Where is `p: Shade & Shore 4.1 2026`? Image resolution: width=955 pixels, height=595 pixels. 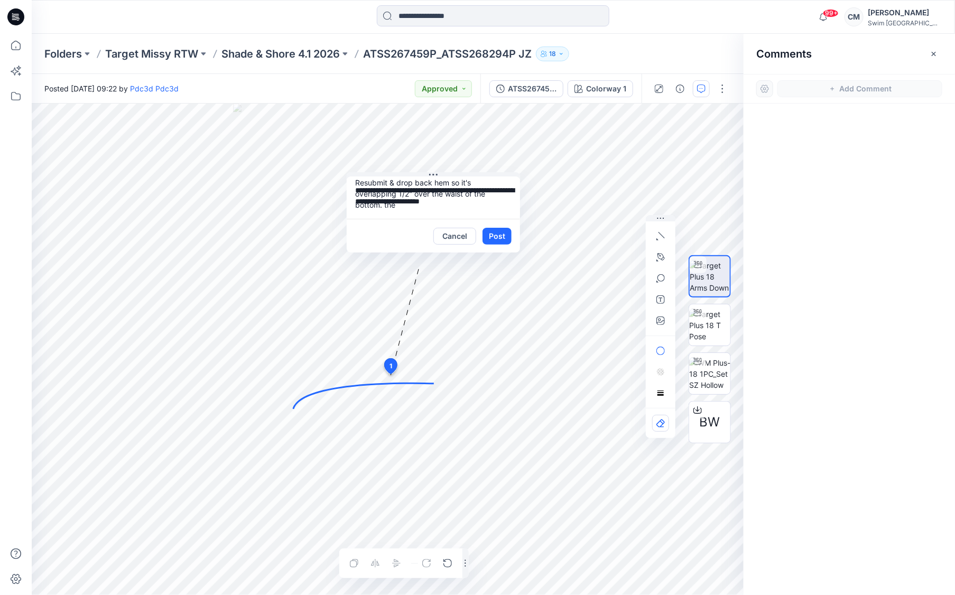
p: Shade & Shore 4.1 2026 is located at coordinates (281, 54).